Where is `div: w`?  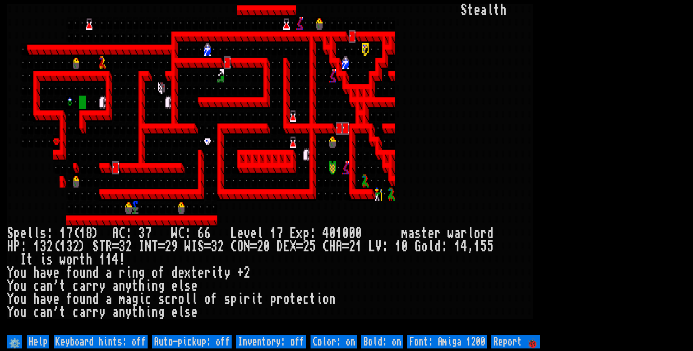 div: w is located at coordinates (63, 260).